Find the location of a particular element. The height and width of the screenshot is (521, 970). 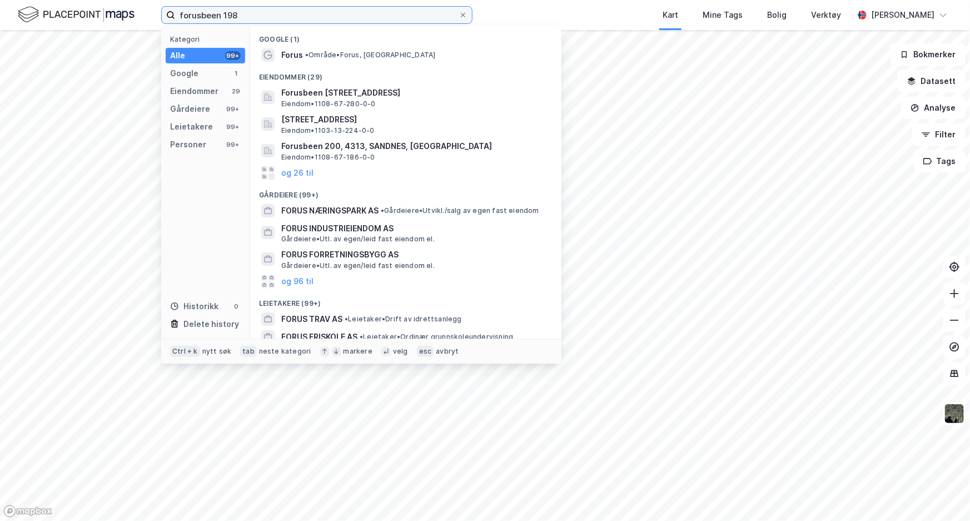

span: Eiendom • 1108-67-280-0-0 is located at coordinates (328, 104).